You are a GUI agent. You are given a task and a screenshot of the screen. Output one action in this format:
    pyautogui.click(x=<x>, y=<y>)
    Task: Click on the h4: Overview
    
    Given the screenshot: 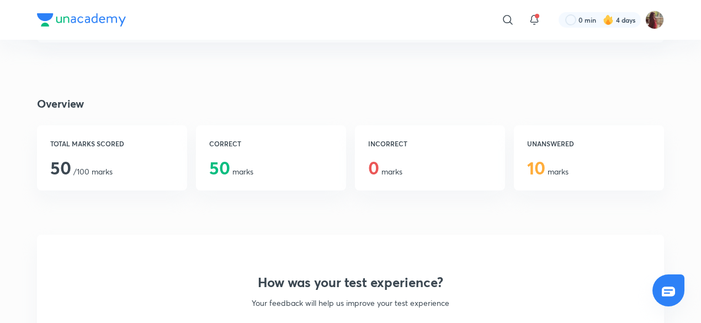 What is the action you would take?
    pyautogui.click(x=351, y=104)
    